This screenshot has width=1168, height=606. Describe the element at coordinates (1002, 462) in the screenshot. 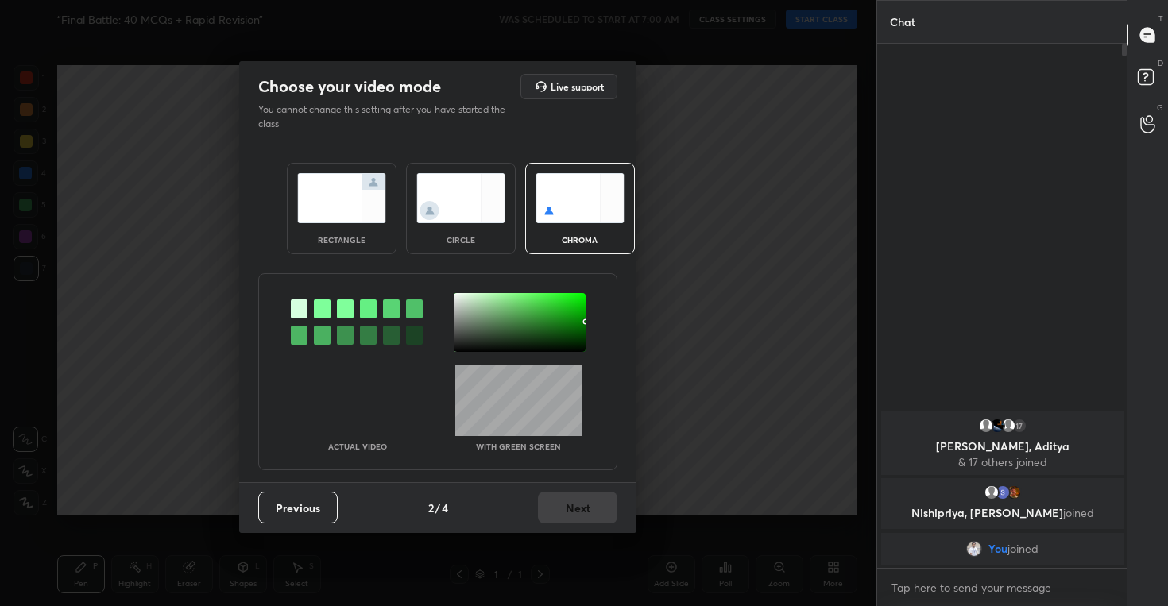

I see `p: & 17 others joined` at that location.